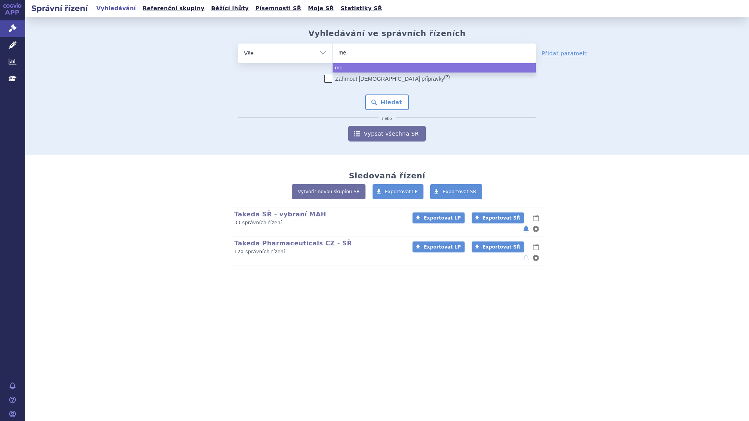 This screenshot has width=749, height=421. I want to click on i: nebo, so click(387, 119).